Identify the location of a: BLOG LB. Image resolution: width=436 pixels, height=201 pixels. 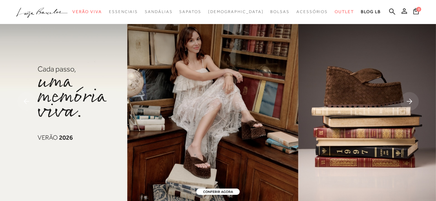
(371, 12).